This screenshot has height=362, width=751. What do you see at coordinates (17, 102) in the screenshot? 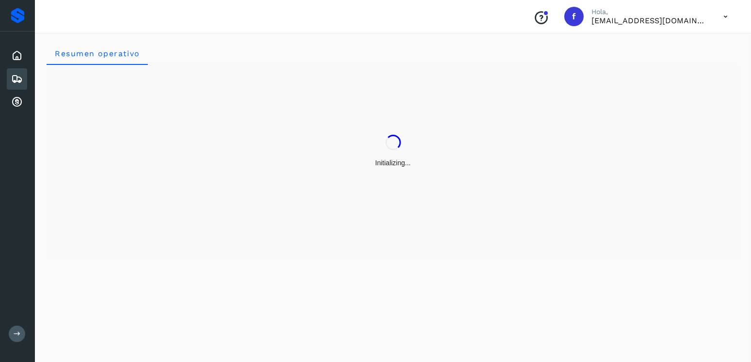
I see `div: Cuentas por cobrar` at bounding box center [17, 102].